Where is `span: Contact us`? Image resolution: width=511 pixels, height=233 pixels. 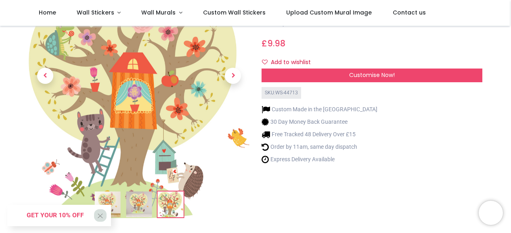
span: Contact us is located at coordinates (410, 13).